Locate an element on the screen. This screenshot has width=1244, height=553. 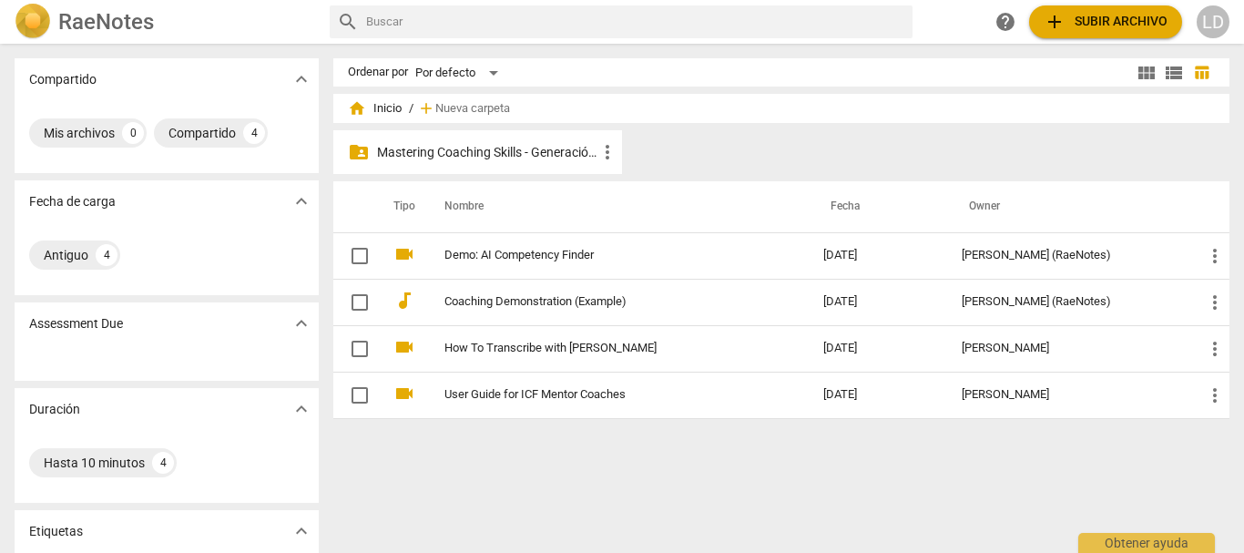
th: Fecha is located at coordinates (878, 207).